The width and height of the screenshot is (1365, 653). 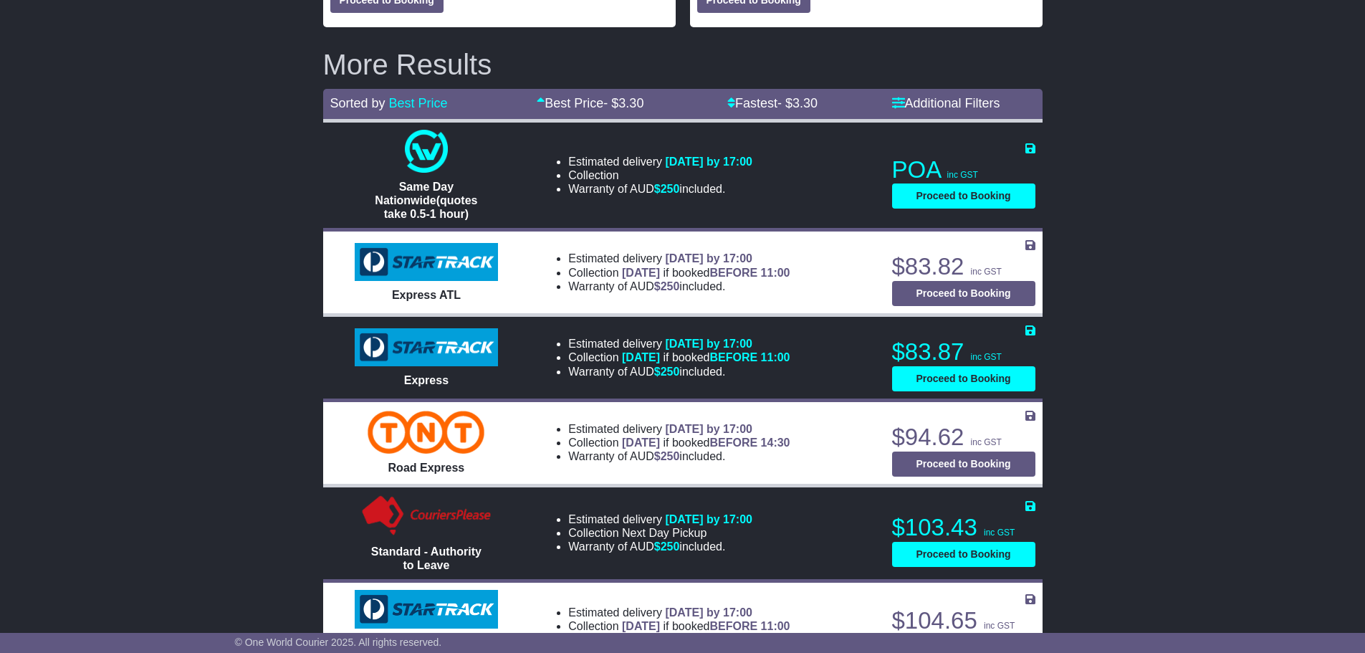 I want to click on p: $83.82, so click(x=964, y=266).